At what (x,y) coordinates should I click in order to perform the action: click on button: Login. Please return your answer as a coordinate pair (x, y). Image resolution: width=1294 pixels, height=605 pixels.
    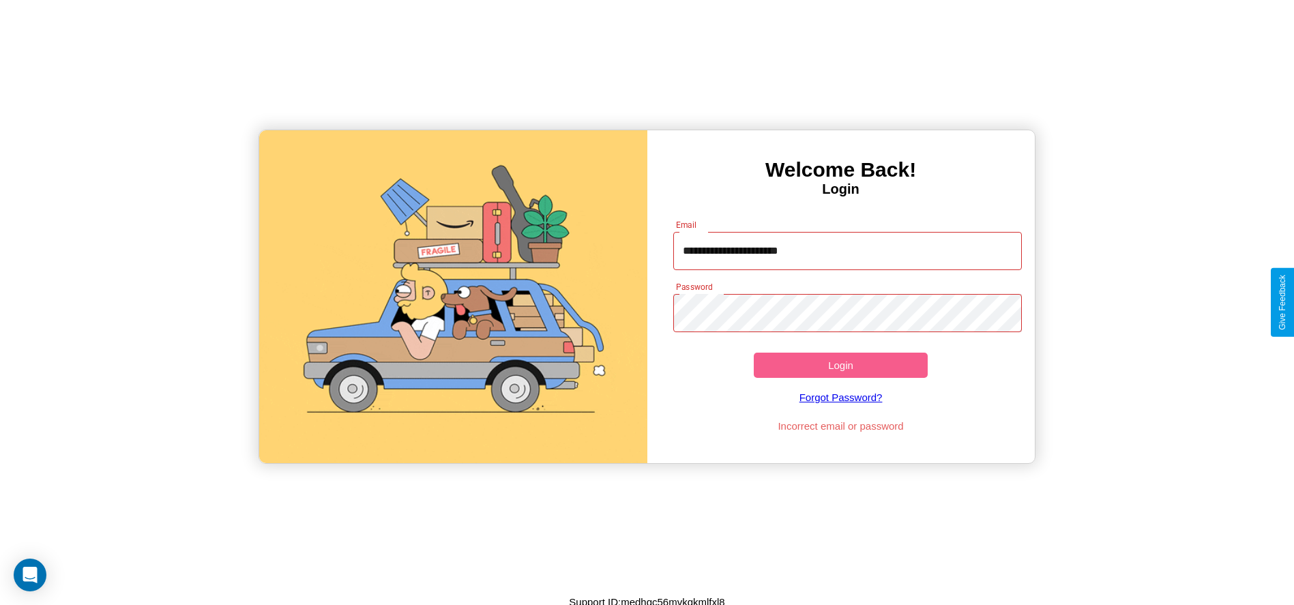
    Looking at the image, I should click on (841, 365).